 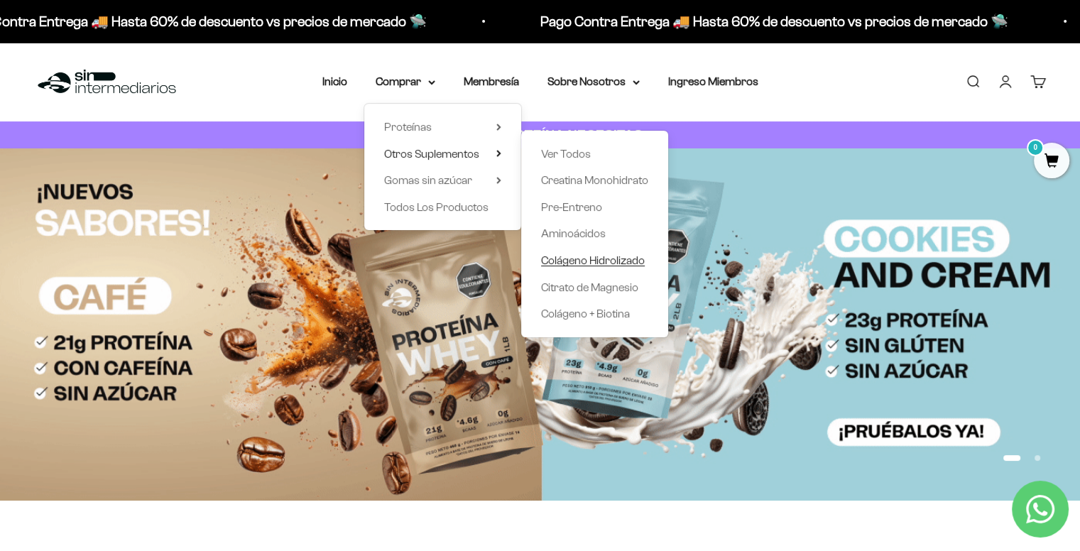 I want to click on summary: Otros Suplementos, so click(x=442, y=154).